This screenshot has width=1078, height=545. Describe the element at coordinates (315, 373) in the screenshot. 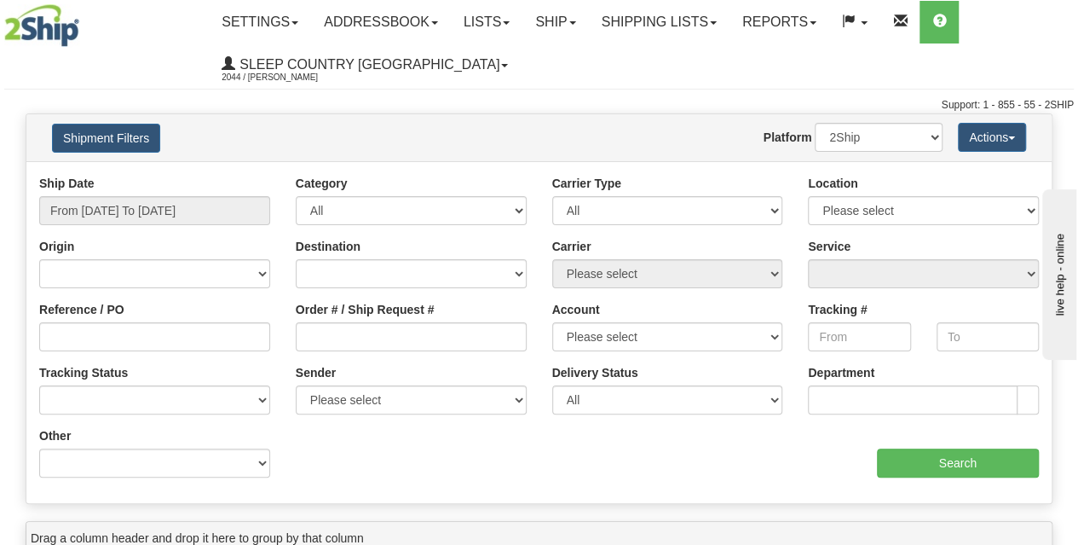

I see `label: Sender` at that location.